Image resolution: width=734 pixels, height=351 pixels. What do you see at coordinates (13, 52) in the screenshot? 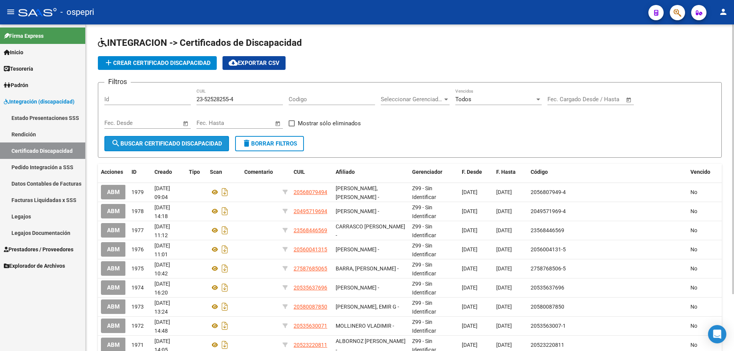
I see `span: Inicio` at bounding box center [13, 52].